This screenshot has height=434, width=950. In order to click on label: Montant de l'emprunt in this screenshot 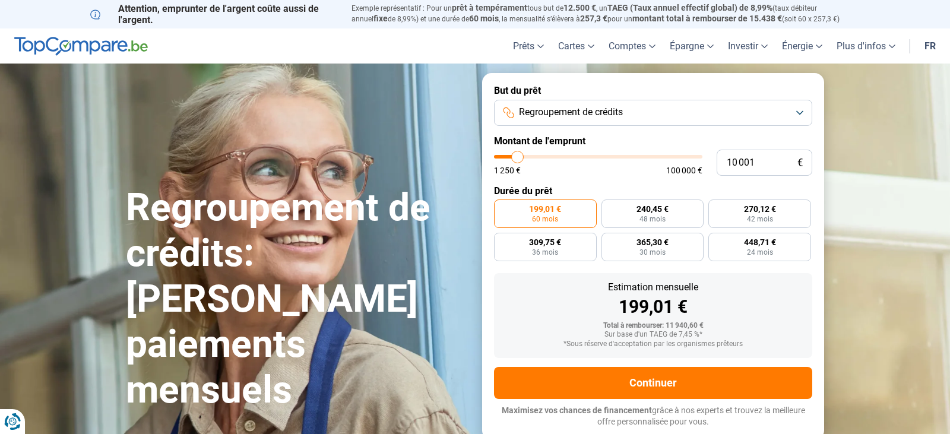, I will do `click(653, 141)`.